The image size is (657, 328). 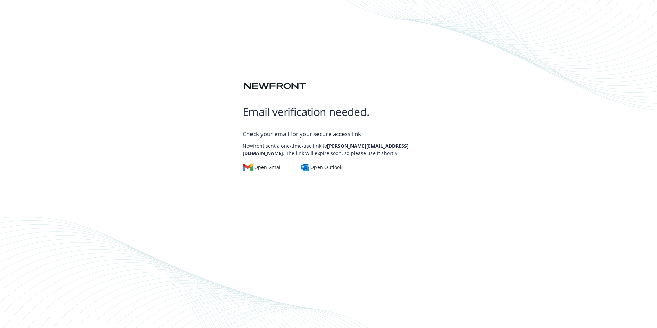 I want to click on p: Newfront sent a one-time-use link to . The link will expire soon, so please use it shortly., so click(x=329, y=148).